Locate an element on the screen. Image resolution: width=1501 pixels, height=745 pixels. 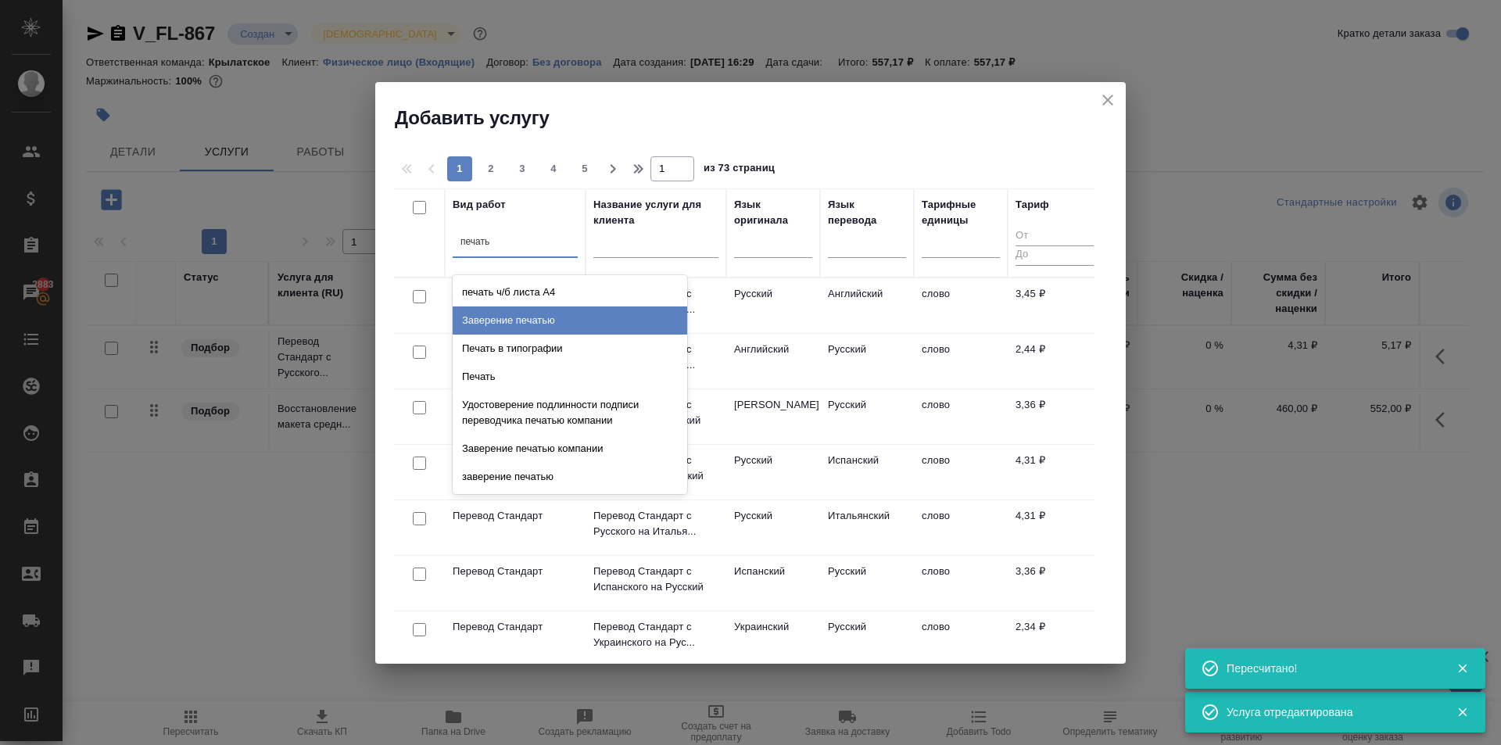
input: До is located at coordinates (1055, 255).